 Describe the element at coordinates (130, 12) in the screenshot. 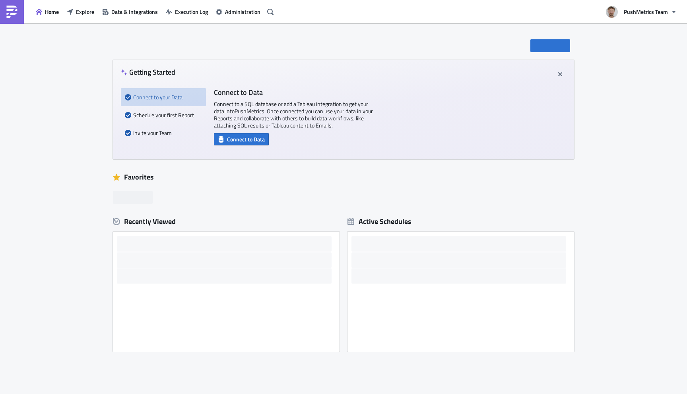

I see `button: Data & Integrations` at that location.